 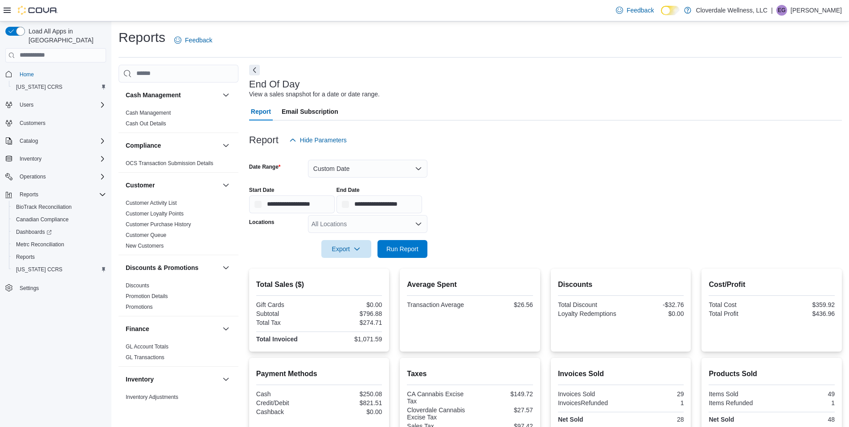 I want to click on div: Cashback, so click(x=287, y=411).